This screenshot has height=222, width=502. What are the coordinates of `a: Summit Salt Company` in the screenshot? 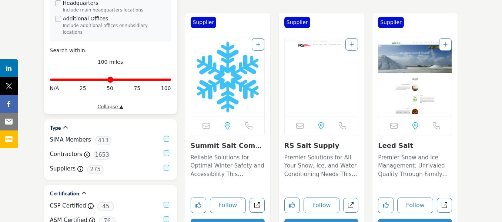 It's located at (227, 149).